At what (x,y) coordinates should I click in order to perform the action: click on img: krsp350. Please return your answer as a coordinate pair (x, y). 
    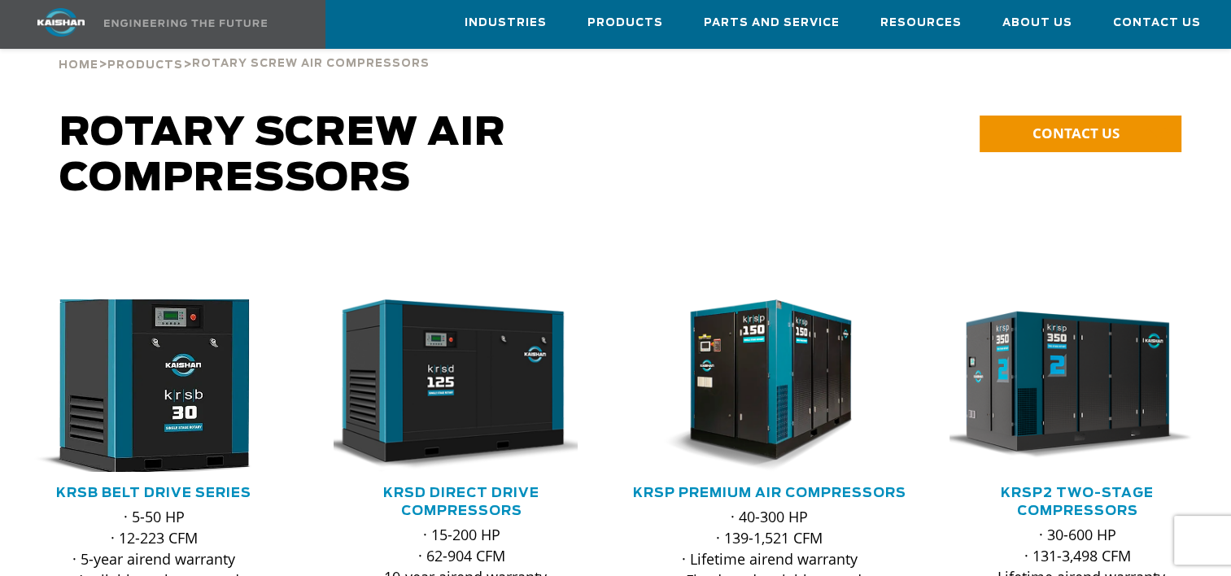
    Looking at the image, I should click on (1065, 386).